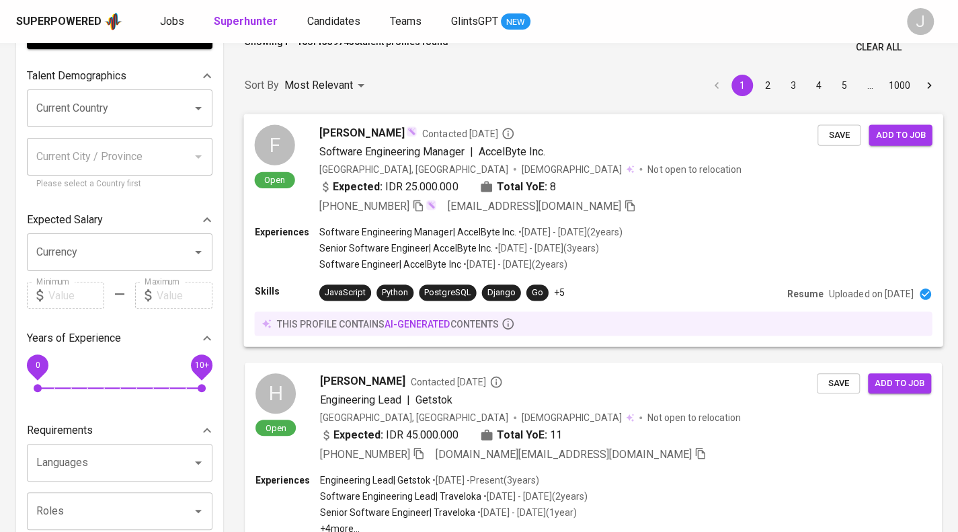 Image resolution: width=958 pixels, height=532 pixels. Describe the element at coordinates (392, 151) in the screenshot. I see `span: Software Engineering Manager` at that location.